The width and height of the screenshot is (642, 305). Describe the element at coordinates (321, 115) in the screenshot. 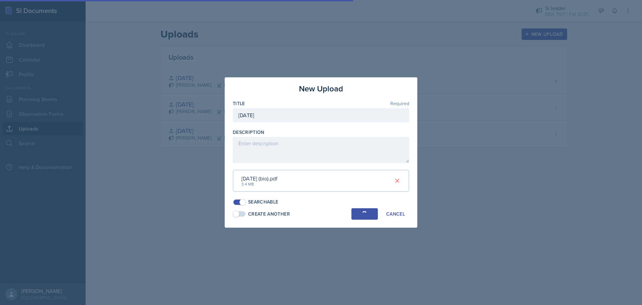

I see `input: Enter title` at that location.